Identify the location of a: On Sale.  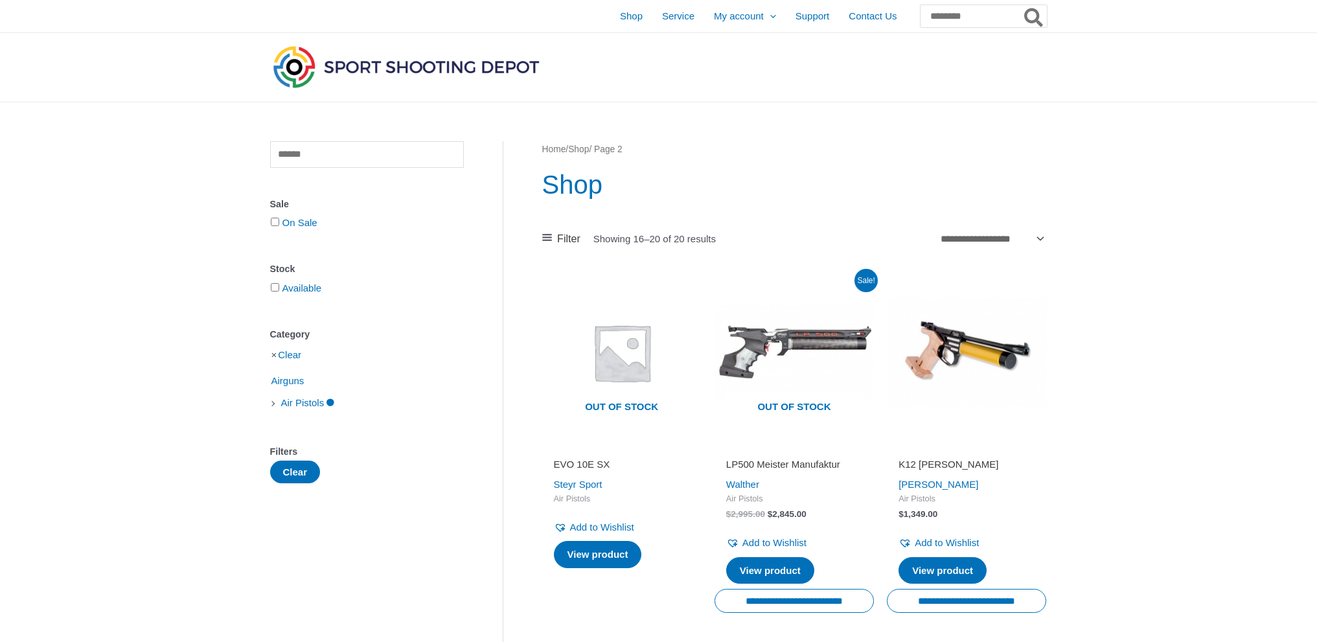
(300, 222).